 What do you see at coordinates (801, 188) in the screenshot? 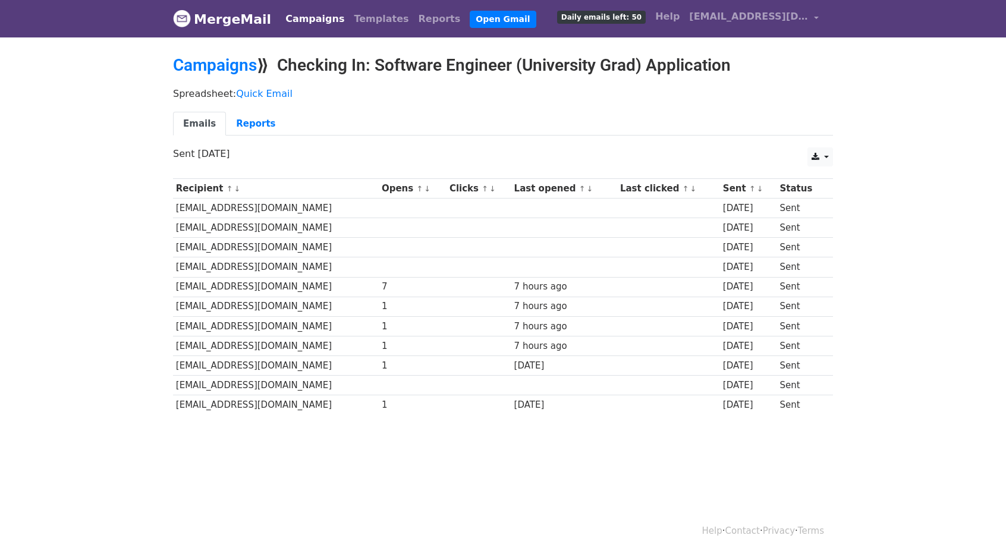
I see `th: Status` at bounding box center [801, 188].